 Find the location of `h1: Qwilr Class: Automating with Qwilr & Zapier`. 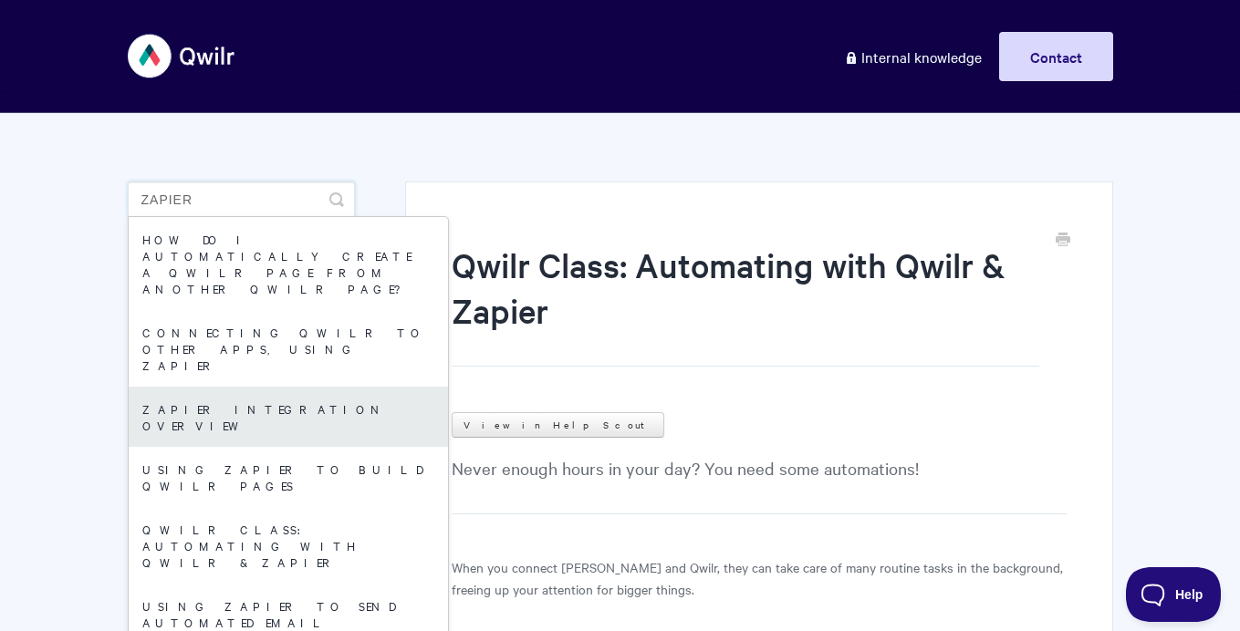

h1: Qwilr Class: Automating with Qwilr & Zapier is located at coordinates (745, 304).